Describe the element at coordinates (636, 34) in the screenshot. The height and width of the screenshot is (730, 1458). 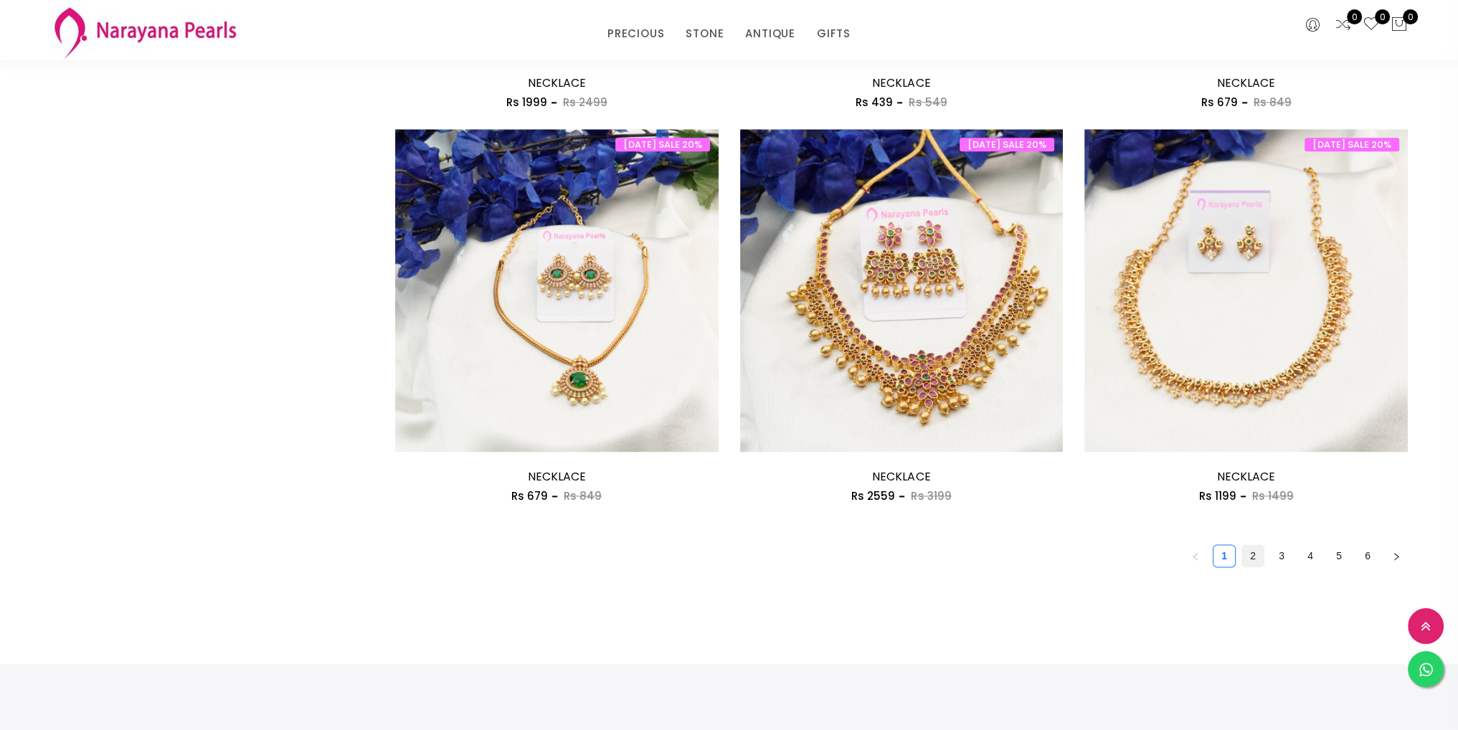
I see `a: PRECIOUS` at that location.